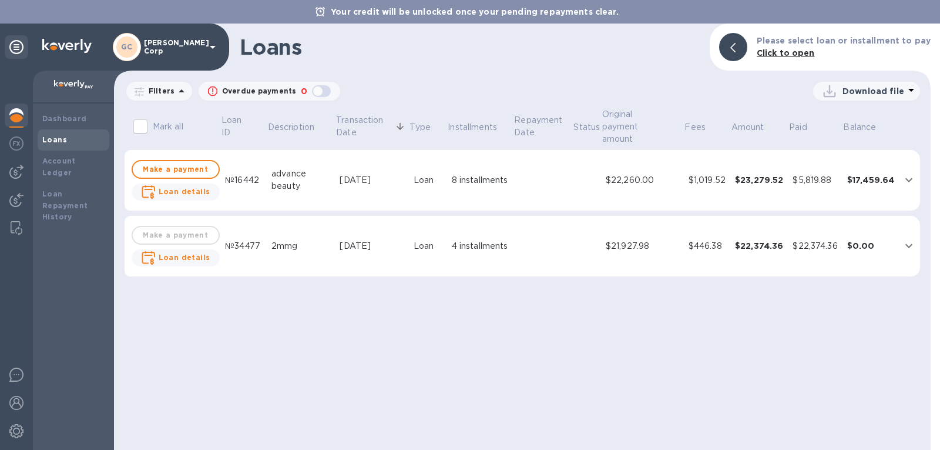 Image resolution: width=940 pixels, height=450 pixels. I want to click on div: №16442, so click(243, 180).